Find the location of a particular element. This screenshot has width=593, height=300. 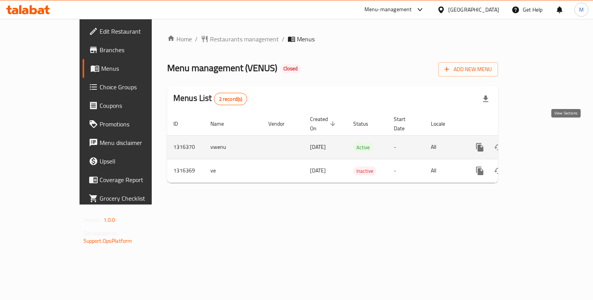

span: Vendor is located at coordinates (282, 124).